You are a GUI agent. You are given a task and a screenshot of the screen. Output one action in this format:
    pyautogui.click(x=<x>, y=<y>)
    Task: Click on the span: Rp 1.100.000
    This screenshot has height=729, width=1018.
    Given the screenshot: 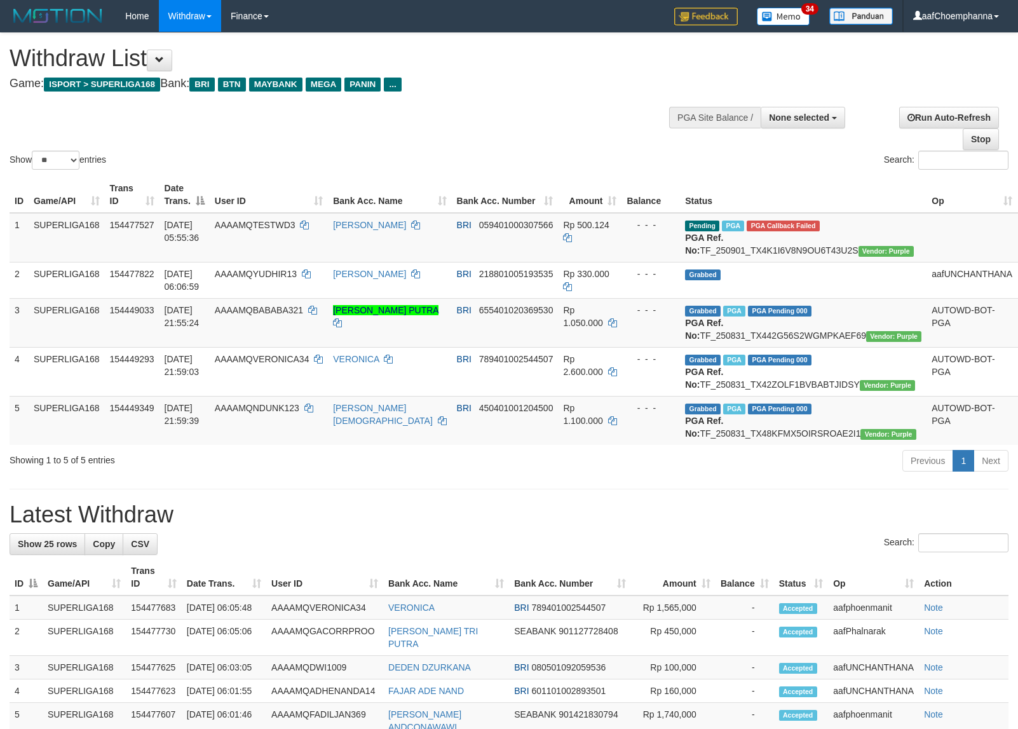 What is the action you would take?
    pyautogui.click(x=583, y=414)
    